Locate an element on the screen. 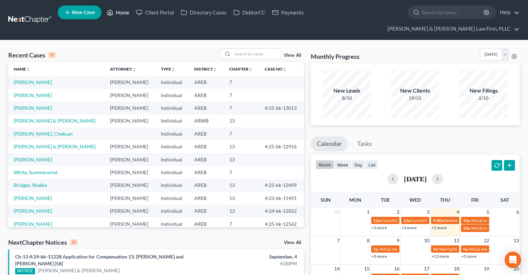 This screenshot has height=275, width=528. span: Sun is located at coordinates (326, 200).